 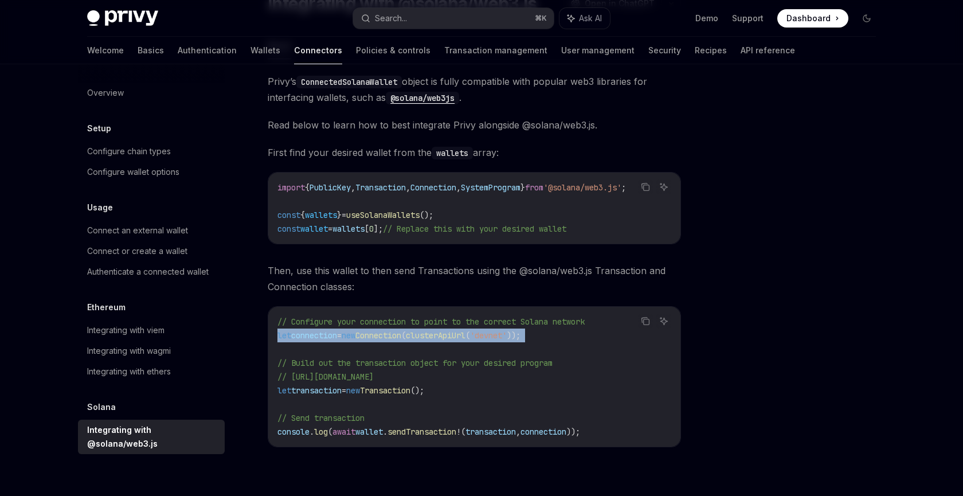 What do you see at coordinates (151, 330) in the screenshot?
I see `a: Integrating with viem` at bounding box center [151, 330].